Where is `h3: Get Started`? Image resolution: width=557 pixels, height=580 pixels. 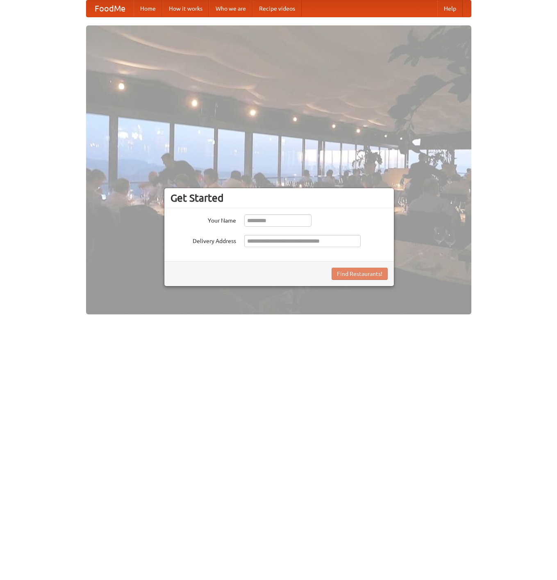
h3: Get Started is located at coordinates (279, 198).